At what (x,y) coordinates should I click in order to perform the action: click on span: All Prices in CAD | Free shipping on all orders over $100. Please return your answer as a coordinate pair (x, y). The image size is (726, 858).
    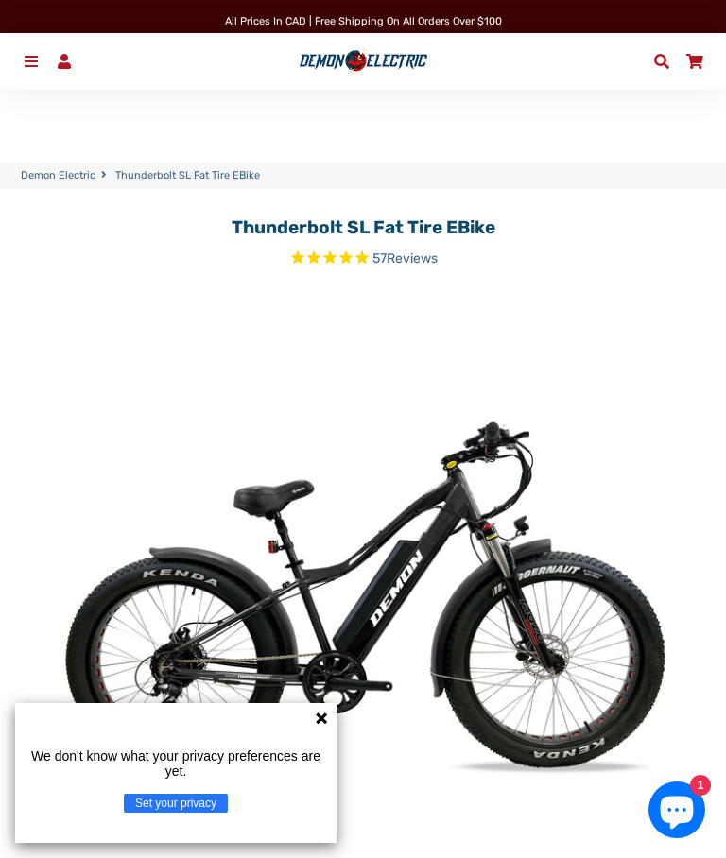
    Looking at the image, I should click on (363, 21).